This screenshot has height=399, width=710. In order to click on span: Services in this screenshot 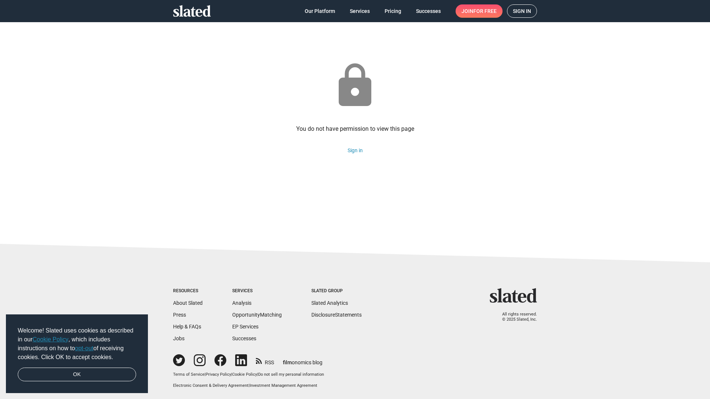, I will do `click(360, 11)`.